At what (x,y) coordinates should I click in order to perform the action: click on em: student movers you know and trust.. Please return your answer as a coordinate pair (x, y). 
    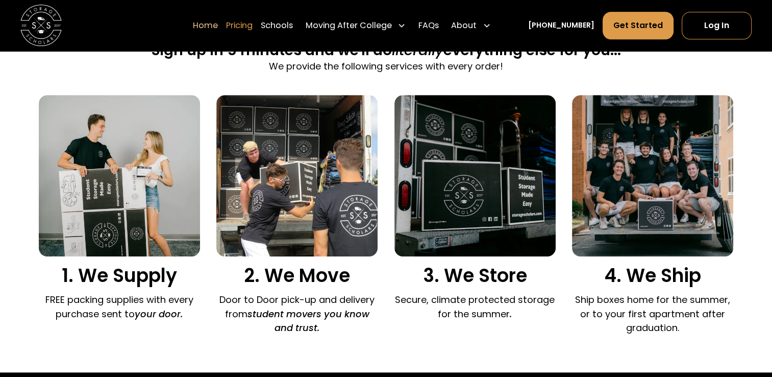
    Looking at the image, I should click on (308, 320).